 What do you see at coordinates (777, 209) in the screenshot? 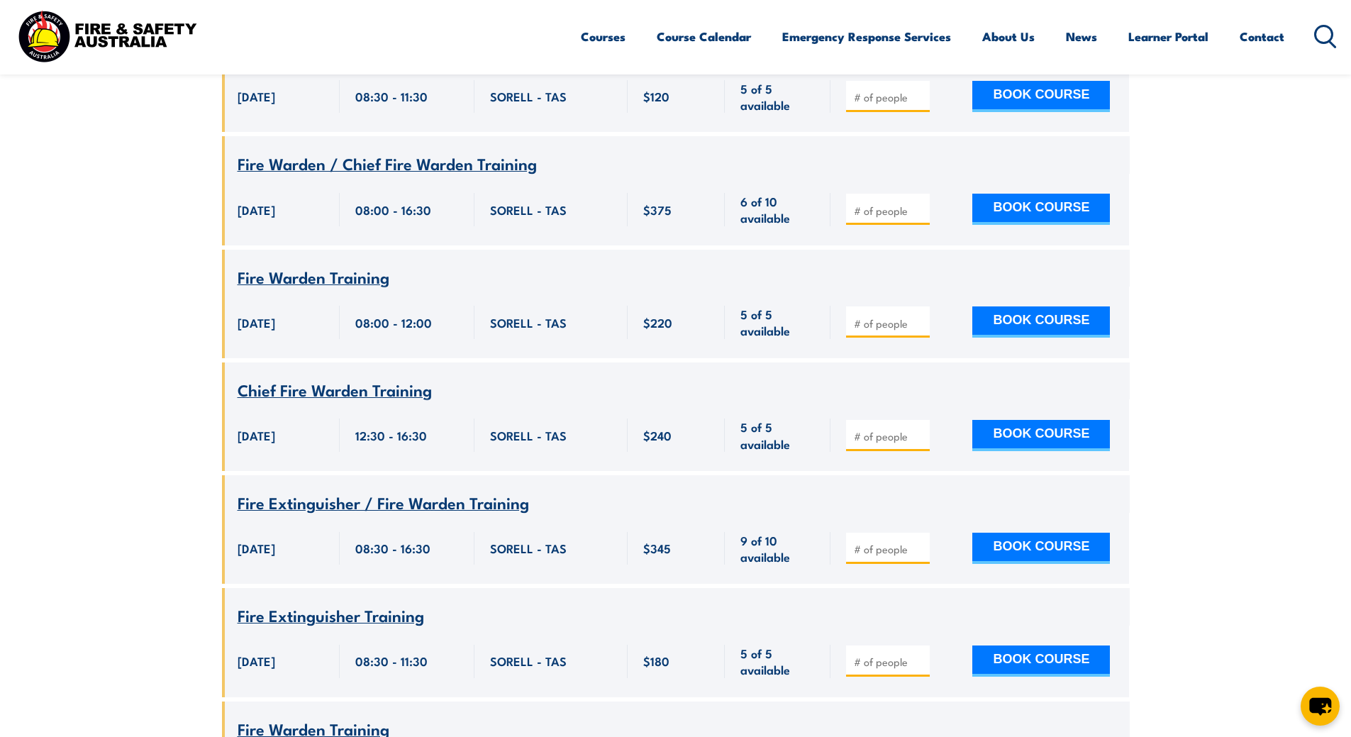
I see `span: 6 of 10 available` at bounding box center [777, 209].